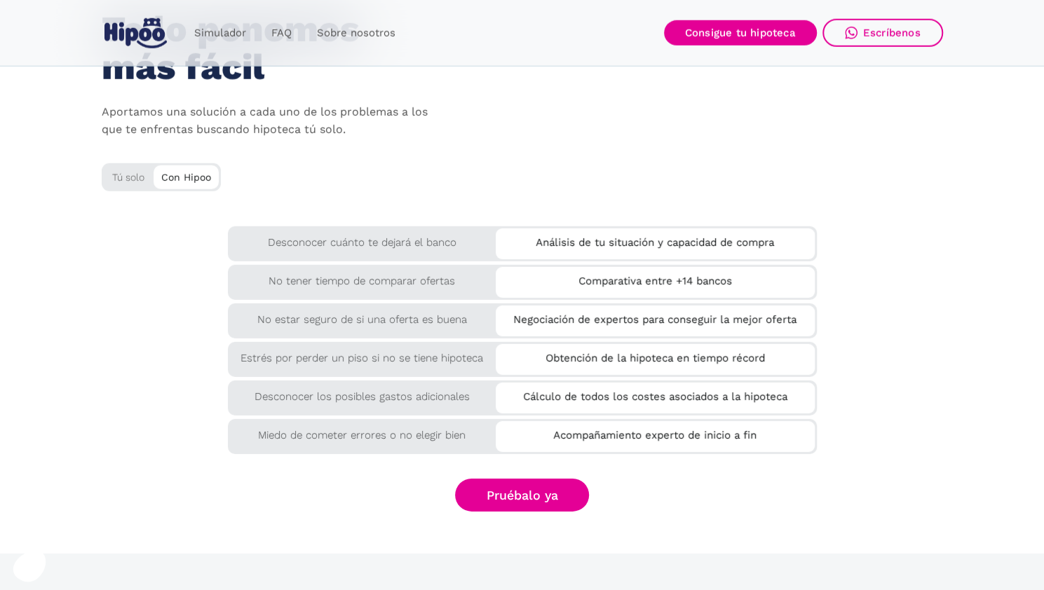 The image size is (1044, 590). Describe the element at coordinates (136, 33) in the screenshot. I see `a: home` at that location.